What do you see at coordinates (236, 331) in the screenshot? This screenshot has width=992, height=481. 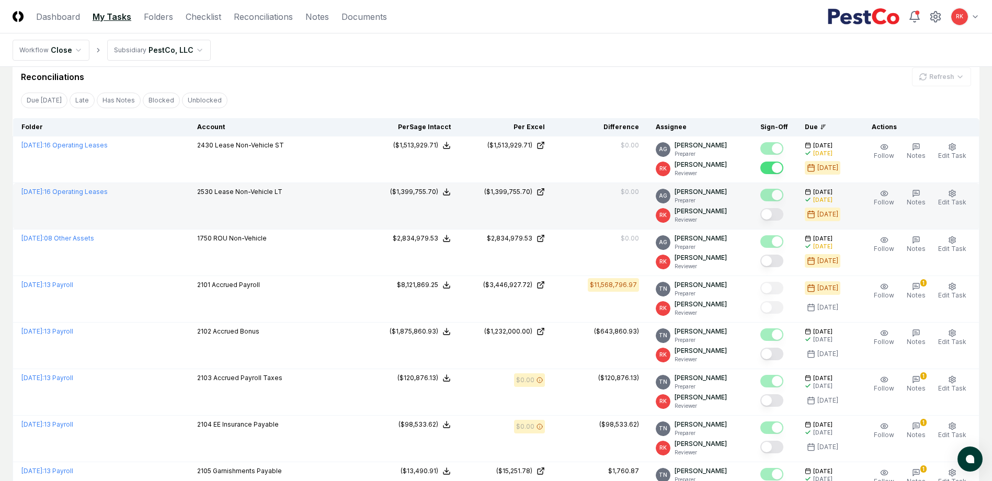 I see `span: Accrued Bonus` at bounding box center [236, 331].